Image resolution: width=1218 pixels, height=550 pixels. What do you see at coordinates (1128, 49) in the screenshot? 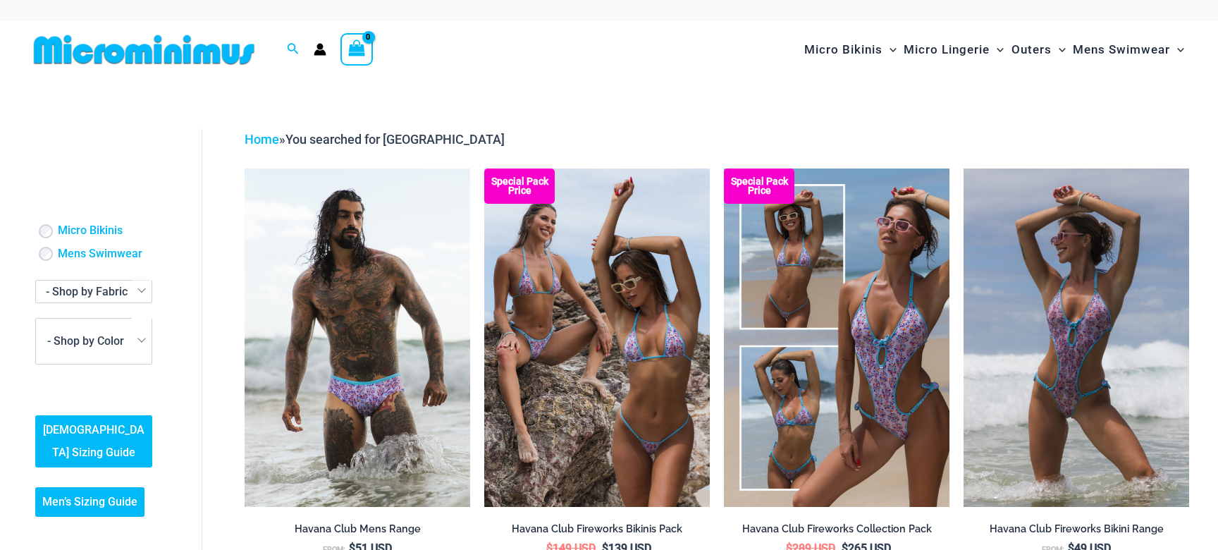
I see `a: Mens SwimwearMenu ToggleMenu Toggle` at bounding box center [1128, 49].